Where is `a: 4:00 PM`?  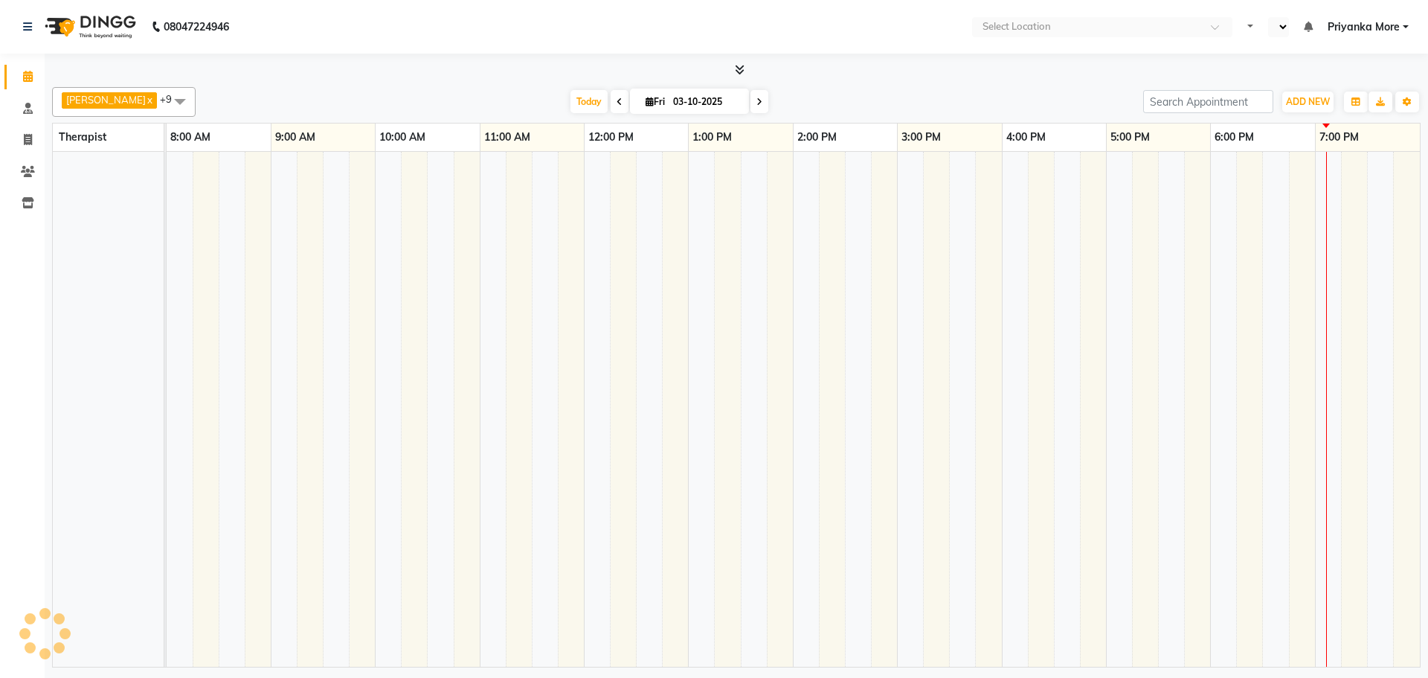 a: 4:00 PM is located at coordinates (1026, 137).